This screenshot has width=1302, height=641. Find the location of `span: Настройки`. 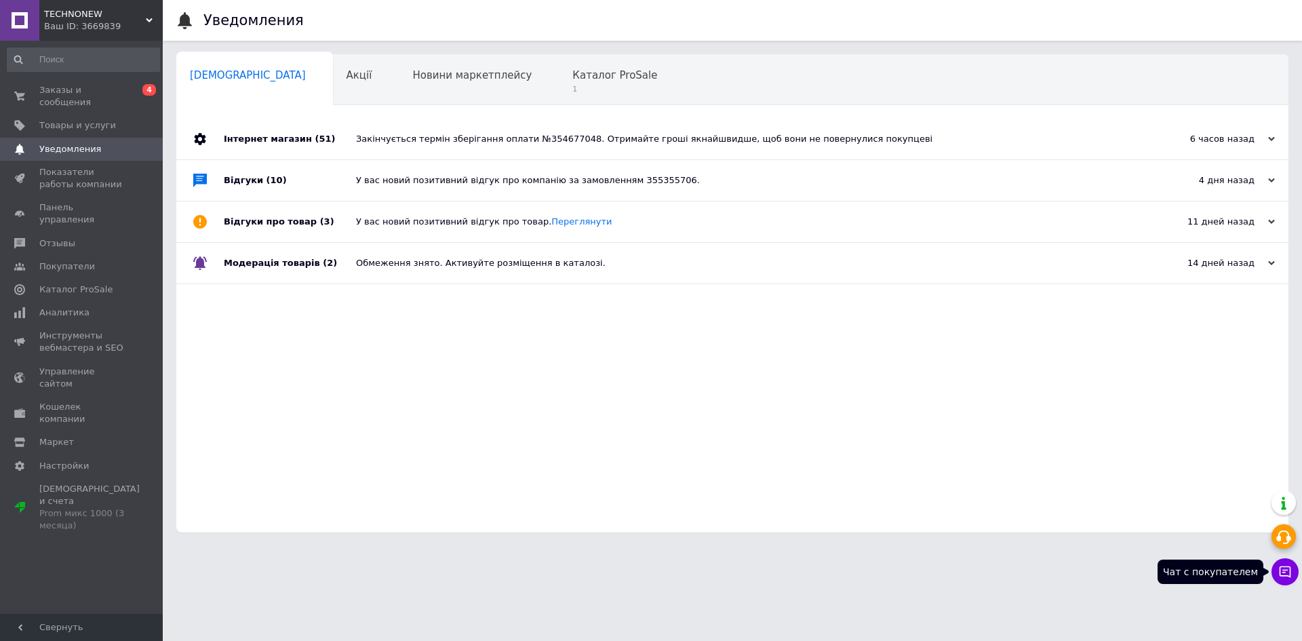

span: Настройки is located at coordinates (64, 466).